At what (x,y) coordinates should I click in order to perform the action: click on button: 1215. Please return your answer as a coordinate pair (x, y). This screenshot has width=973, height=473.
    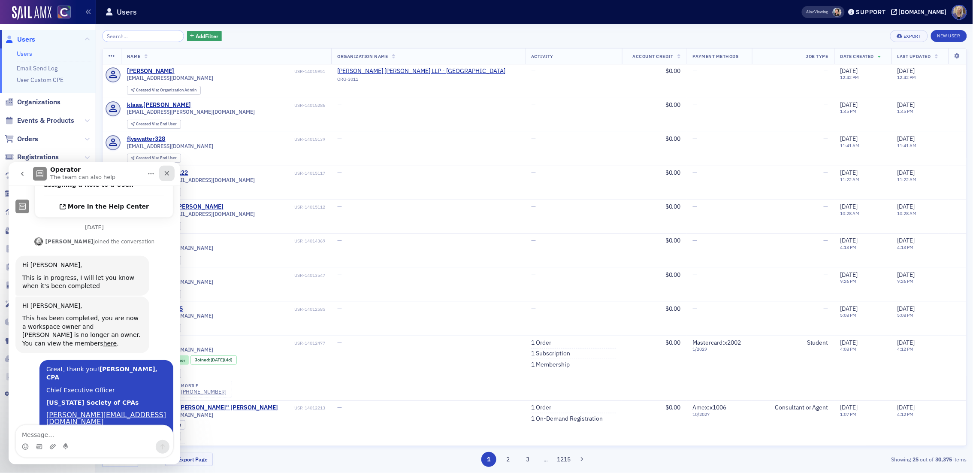
    Looking at the image, I should click on (564, 459).